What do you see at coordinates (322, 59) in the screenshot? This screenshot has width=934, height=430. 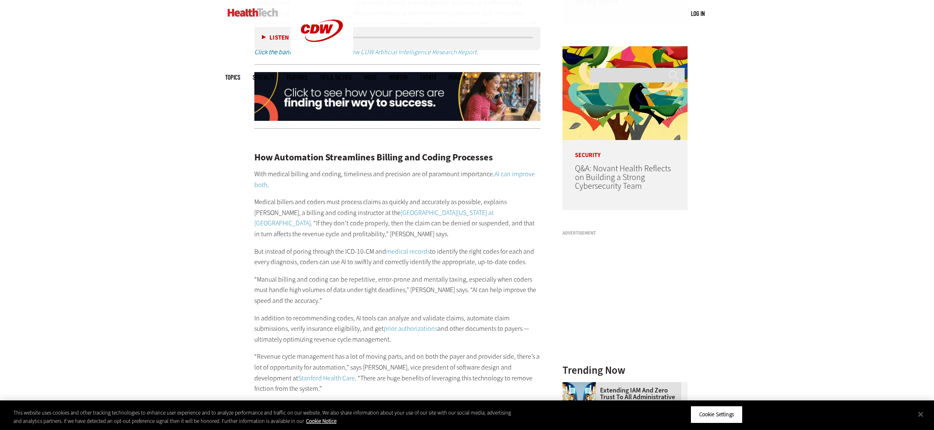 I see `a: CDW` at bounding box center [322, 59].